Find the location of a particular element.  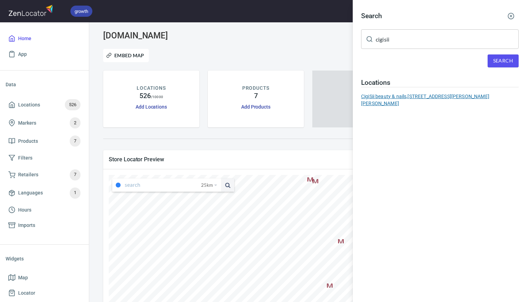

span: Search is located at coordinates (503, 61).